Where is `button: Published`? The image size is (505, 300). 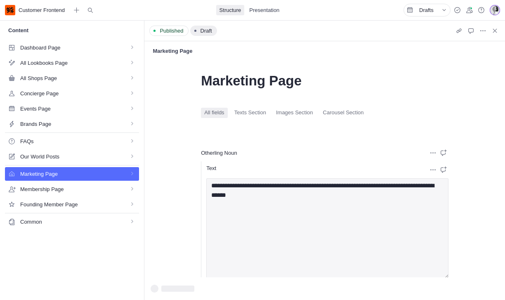 button: Published is located at coordinates (169, 31).